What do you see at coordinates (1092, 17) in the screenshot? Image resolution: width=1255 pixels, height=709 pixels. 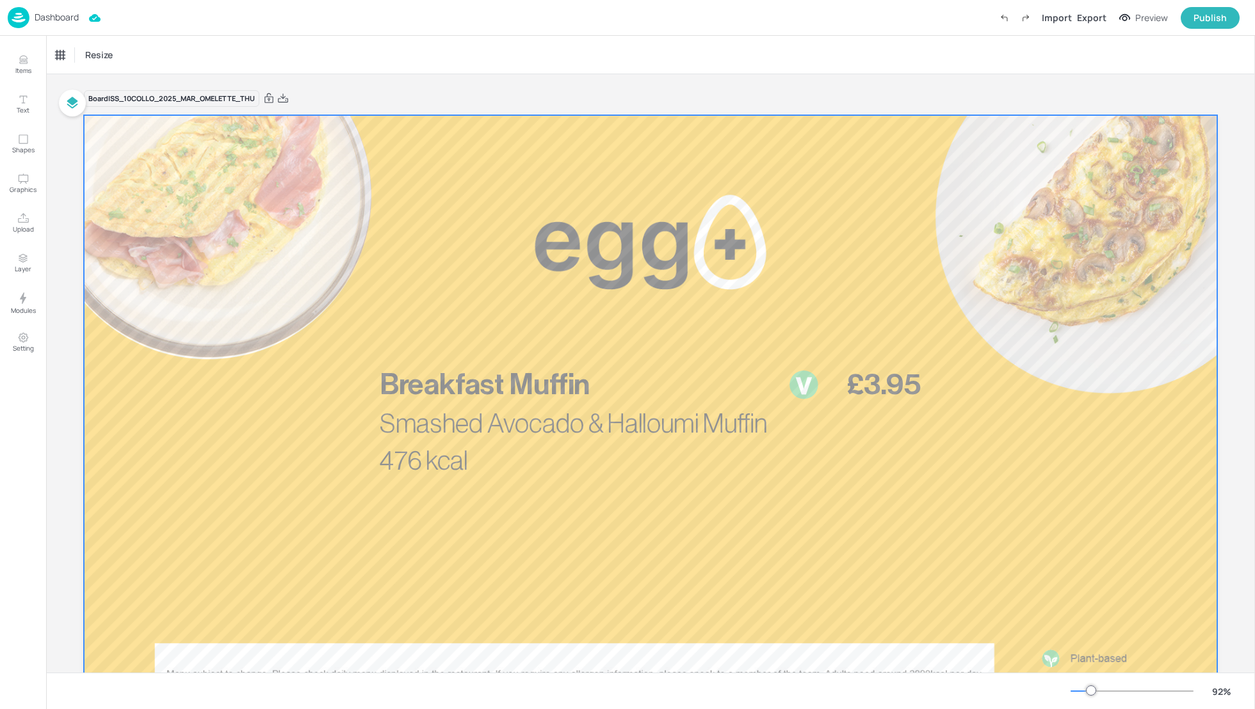 I see `div: Export` at bounding box center [1092, 17].